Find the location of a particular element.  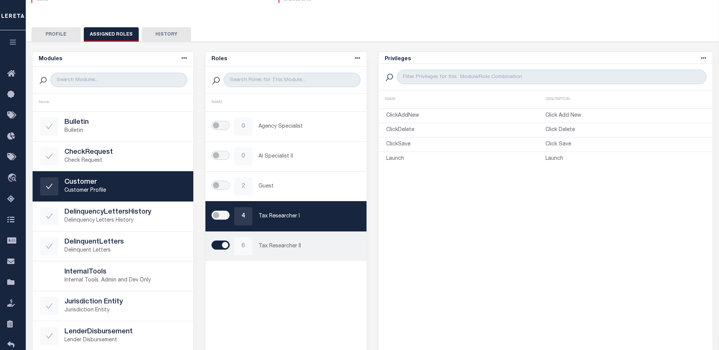

a: ClickAddNewClick Add New is located at coordinates (546, 116).